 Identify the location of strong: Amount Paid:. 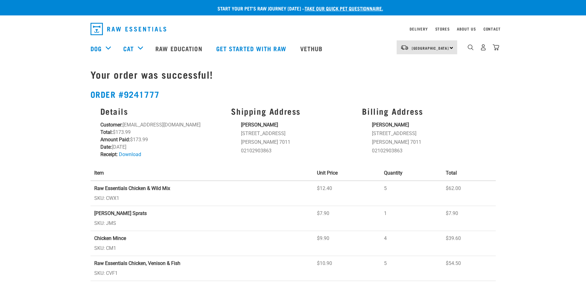
(115, 140).